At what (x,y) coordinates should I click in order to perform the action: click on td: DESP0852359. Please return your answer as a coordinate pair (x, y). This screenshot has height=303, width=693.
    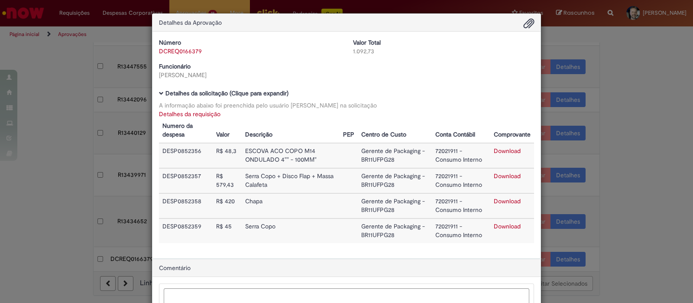
    Looking at the image, I should click on (186, 230).